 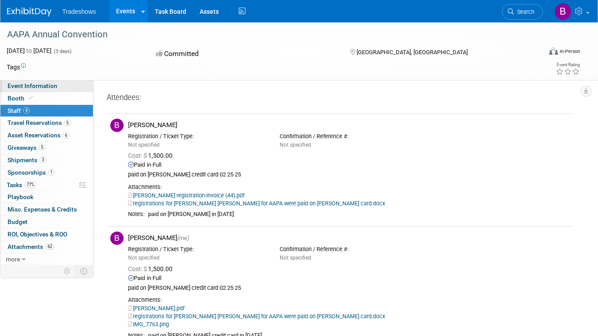 What do you see at coordinates (47, 247) in the screenshot?
I see `a: Attachments62` at bounding box center [47, 247].